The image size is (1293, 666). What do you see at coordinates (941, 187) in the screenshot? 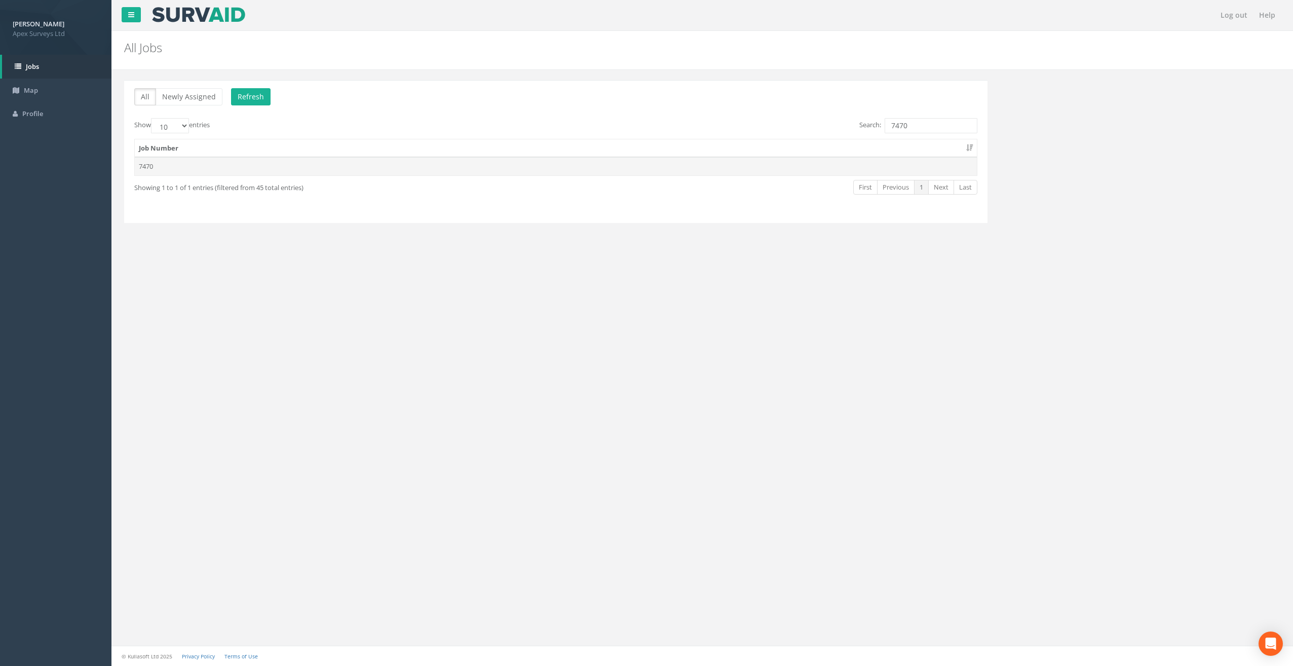
I see `a: Next` at bounding box center [941, 187].